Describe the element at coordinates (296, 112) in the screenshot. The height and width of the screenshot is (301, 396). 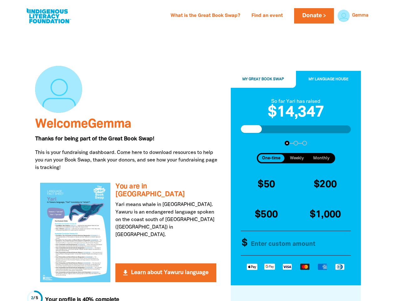
I see `h2: $14,347` at that location.